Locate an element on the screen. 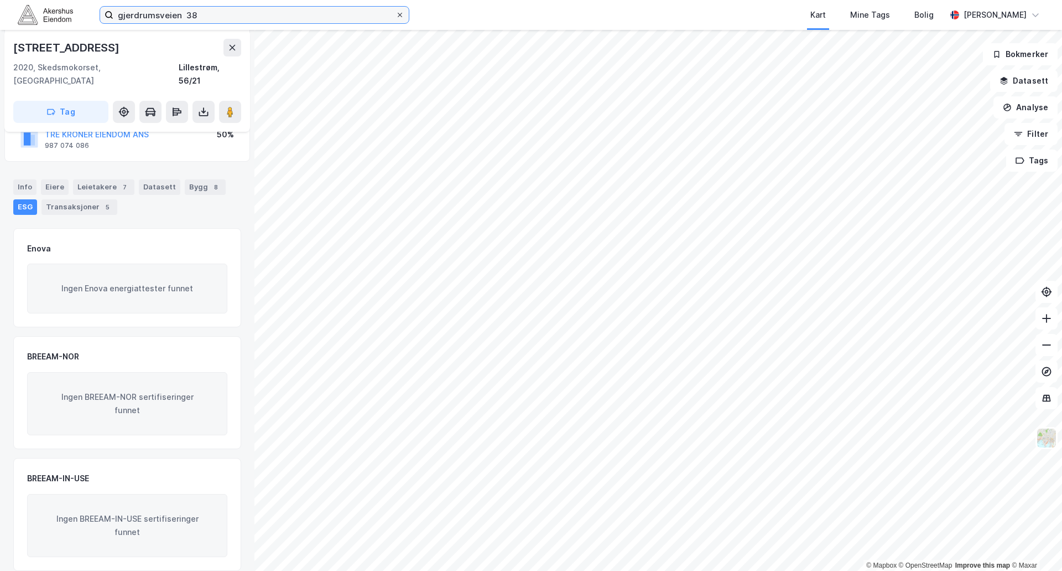  div: Ingen Enova energiattester funnet is located at coordinates (127, 288).